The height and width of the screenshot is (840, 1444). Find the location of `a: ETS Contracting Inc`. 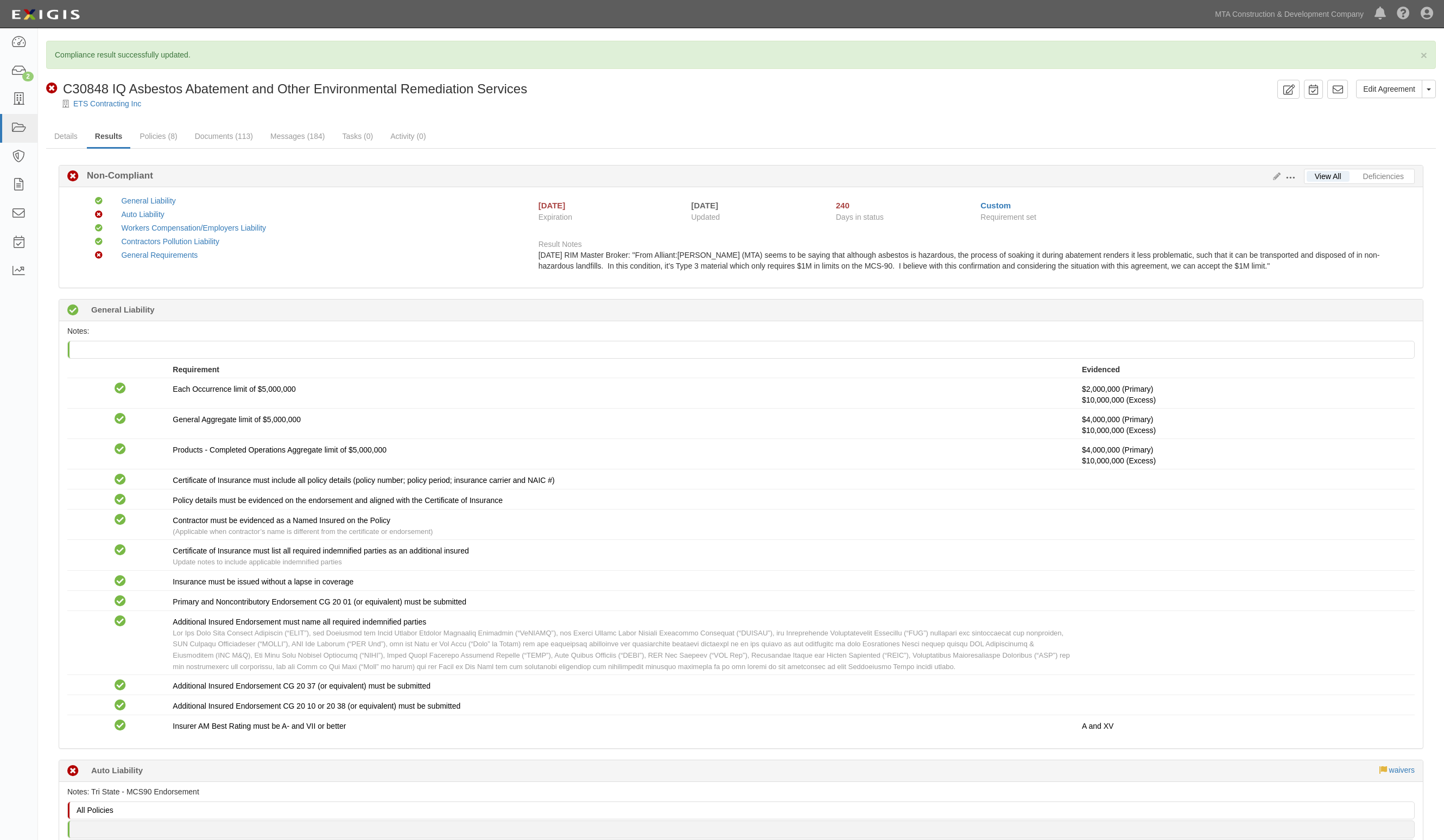

a: ETS Contracting Inc is located at coordinates (107, 104).